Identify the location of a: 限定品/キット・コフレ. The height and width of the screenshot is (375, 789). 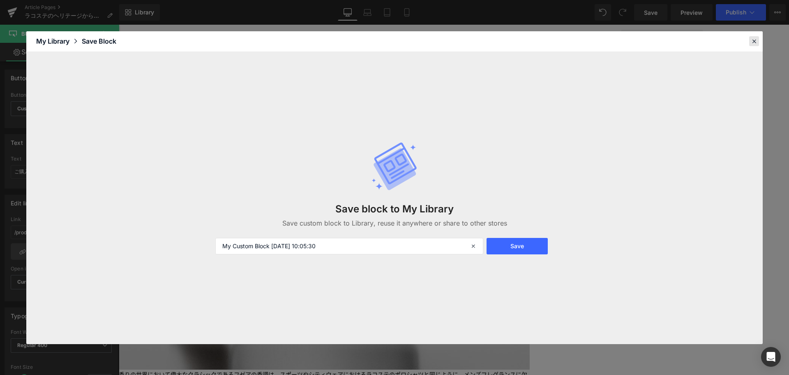
(234, 13).